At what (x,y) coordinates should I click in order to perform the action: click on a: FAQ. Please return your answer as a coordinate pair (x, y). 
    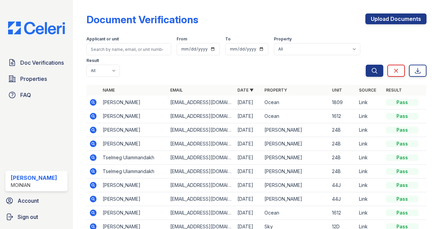
    Looking at the image, I should click on (36, 95).